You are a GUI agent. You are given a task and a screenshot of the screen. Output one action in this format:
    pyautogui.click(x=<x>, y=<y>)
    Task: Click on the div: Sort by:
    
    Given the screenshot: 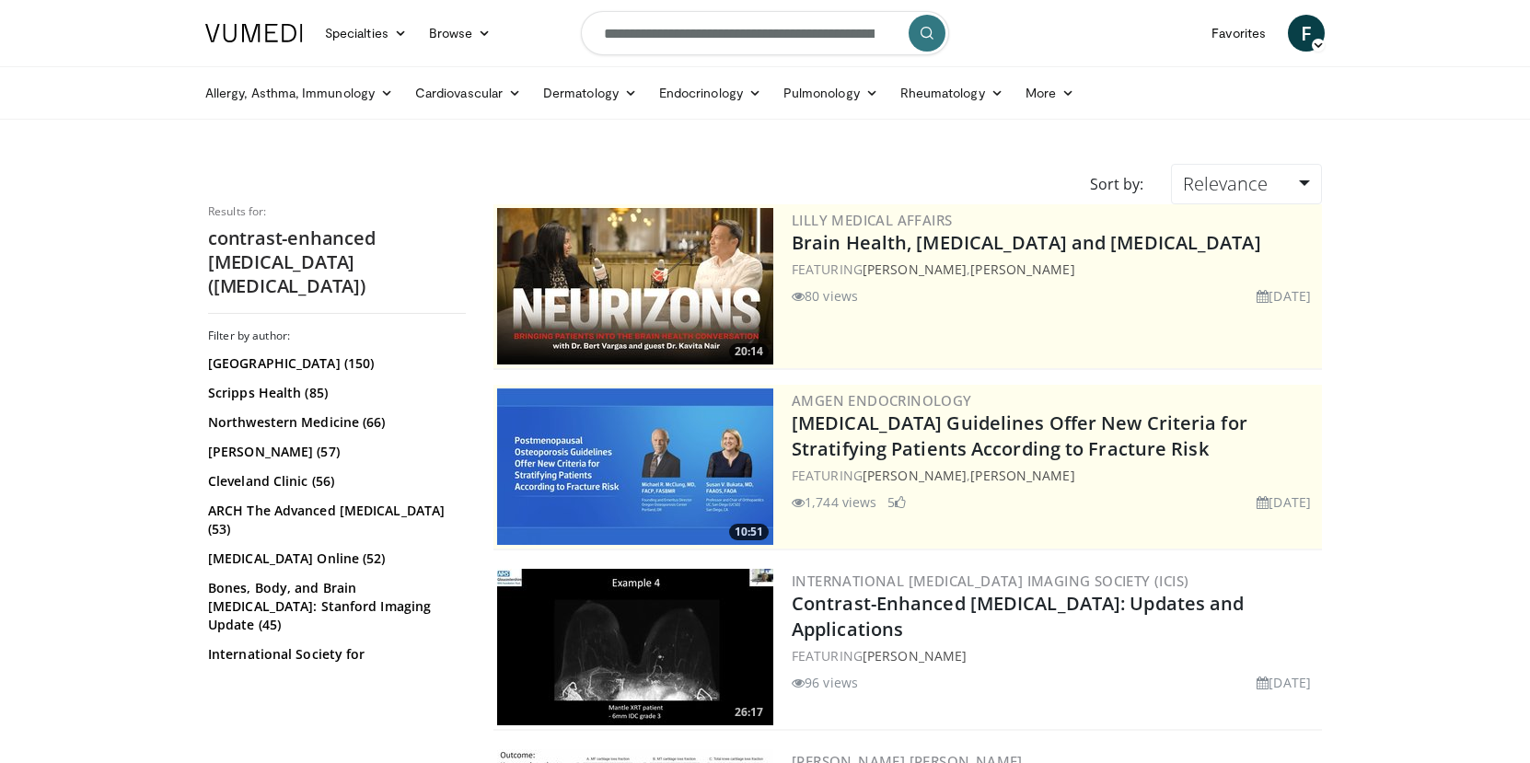 What is the action you would take?
    pyautogui.click(x=1117, y=184)
    